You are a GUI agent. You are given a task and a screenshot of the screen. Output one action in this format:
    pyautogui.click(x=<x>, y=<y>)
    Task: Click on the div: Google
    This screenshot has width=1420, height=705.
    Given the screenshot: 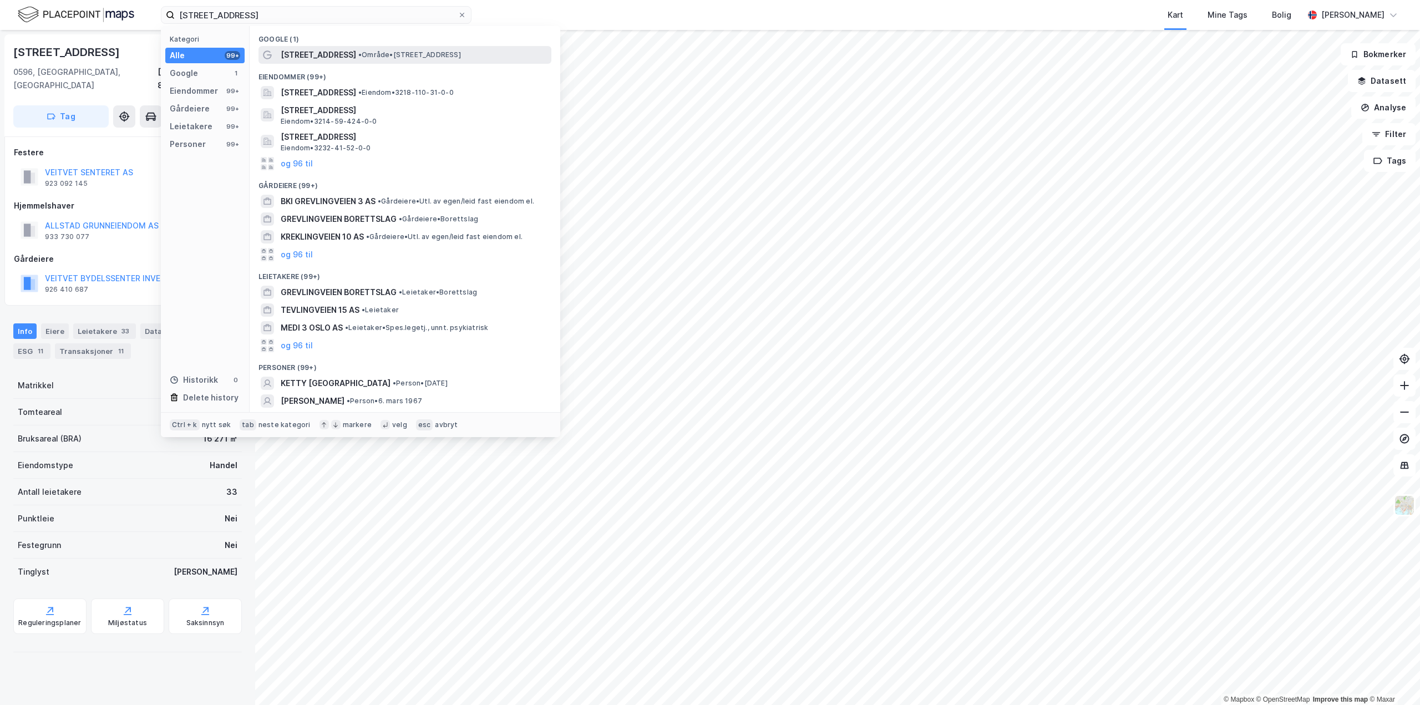 What is the action you would take?
    pyautogui.click(x=184, y=73)
    